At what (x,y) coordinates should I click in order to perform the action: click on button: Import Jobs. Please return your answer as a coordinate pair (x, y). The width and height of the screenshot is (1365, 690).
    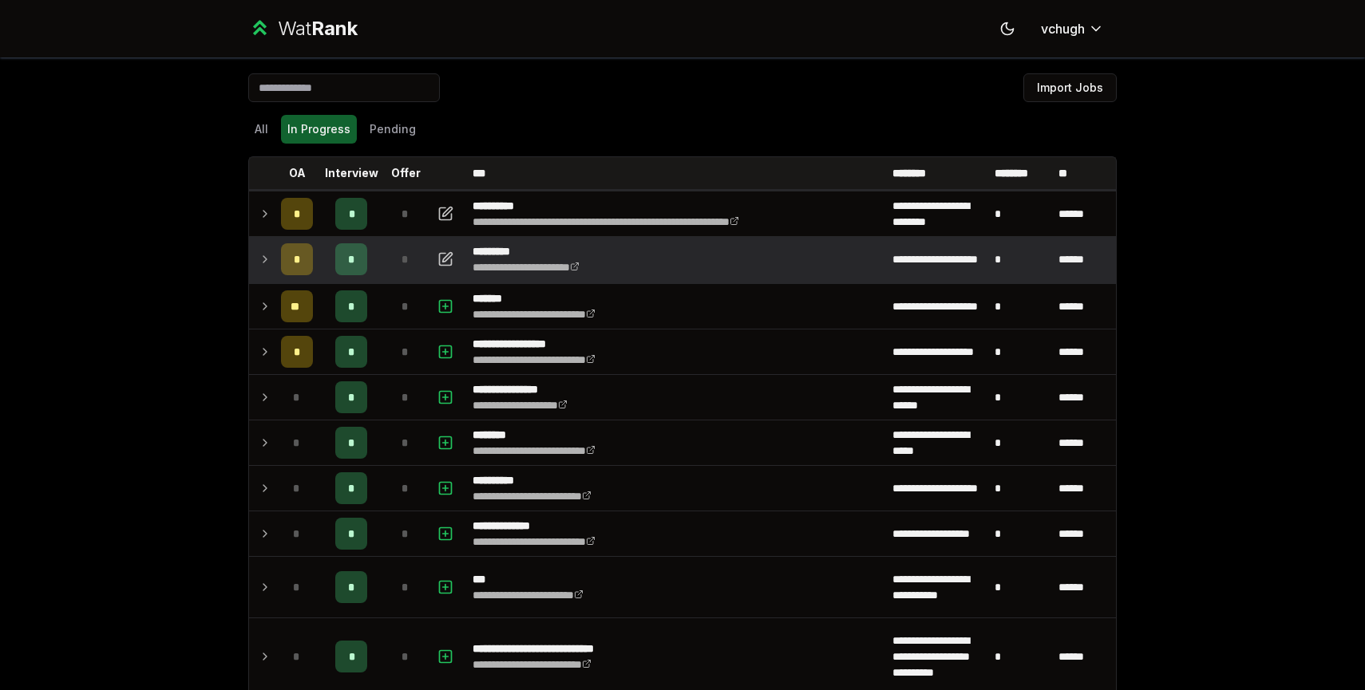
    Looking at the image, I should click on (1070, 88).